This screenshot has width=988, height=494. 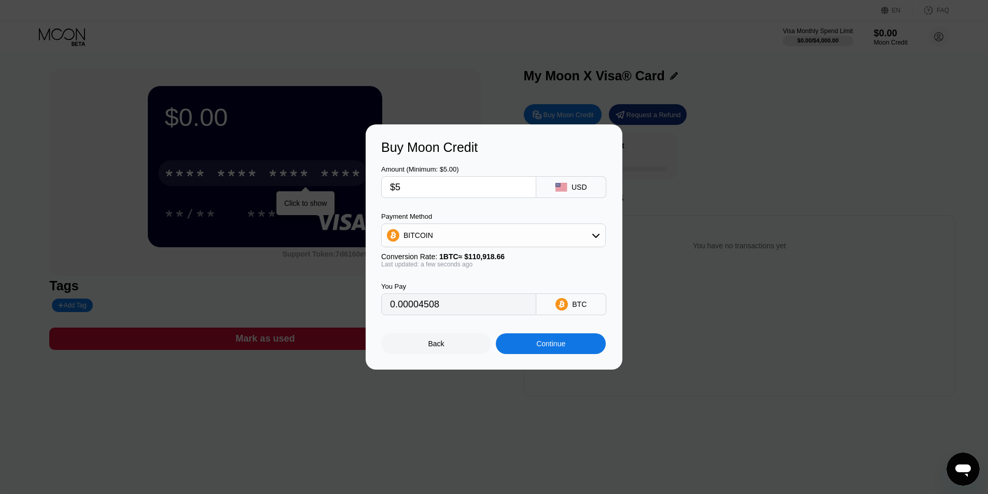 I want to click on div: You Pay, so click(x=459, y=286).